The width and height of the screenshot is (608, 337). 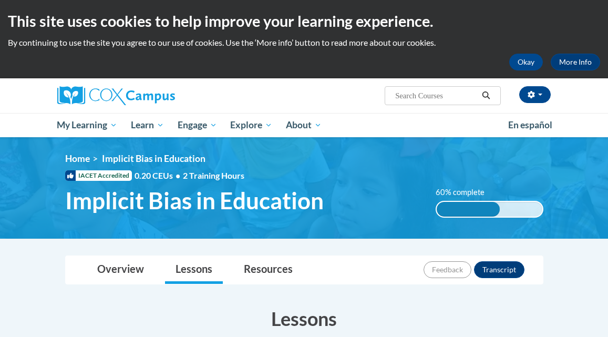 I want to click on span: My Learning, so click(x=87, y=125).